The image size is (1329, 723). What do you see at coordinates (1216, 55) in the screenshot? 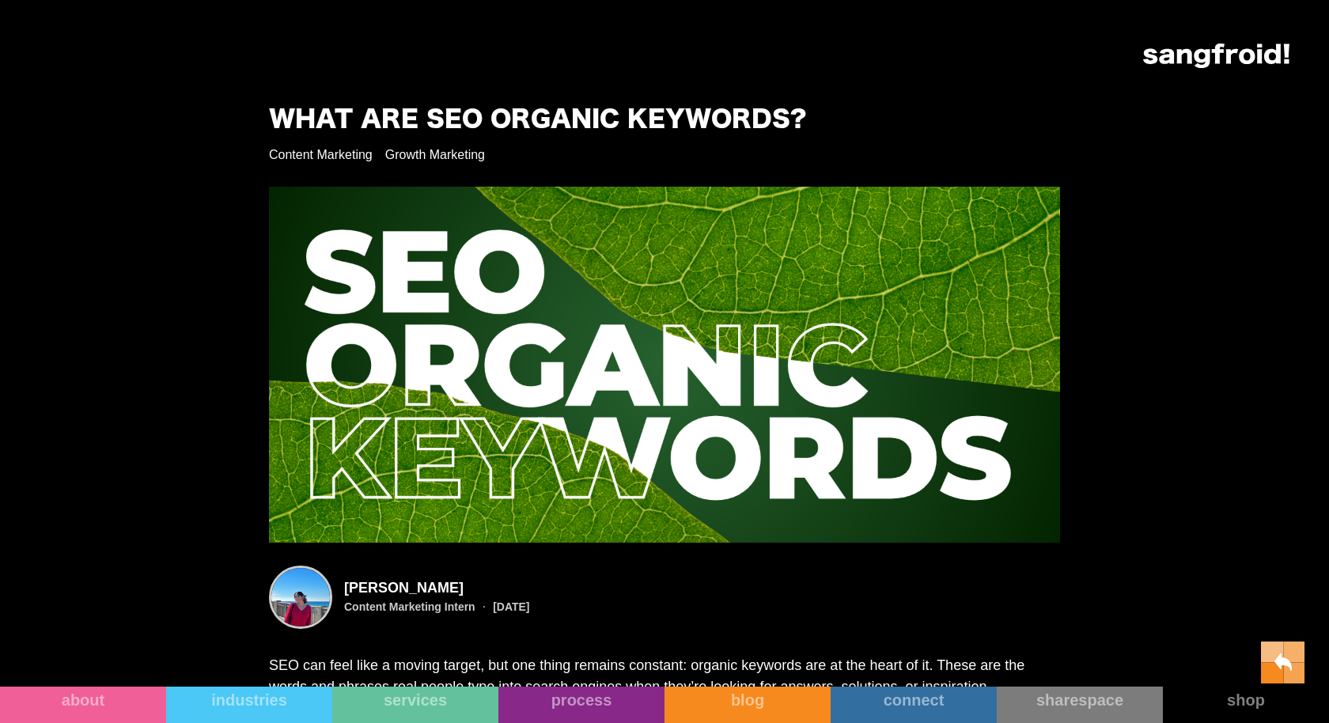
I see `img: logo` at bounding box center [1216, 55].